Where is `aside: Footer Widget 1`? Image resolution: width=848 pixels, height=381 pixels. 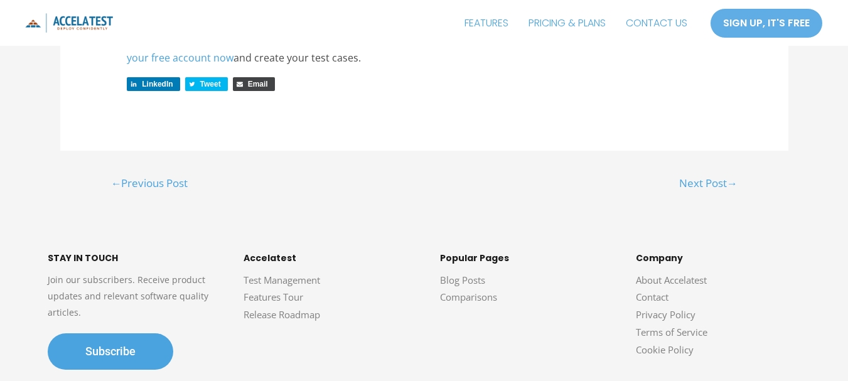 aside: Footer Widget 1 is located at coordinates (130, 310).